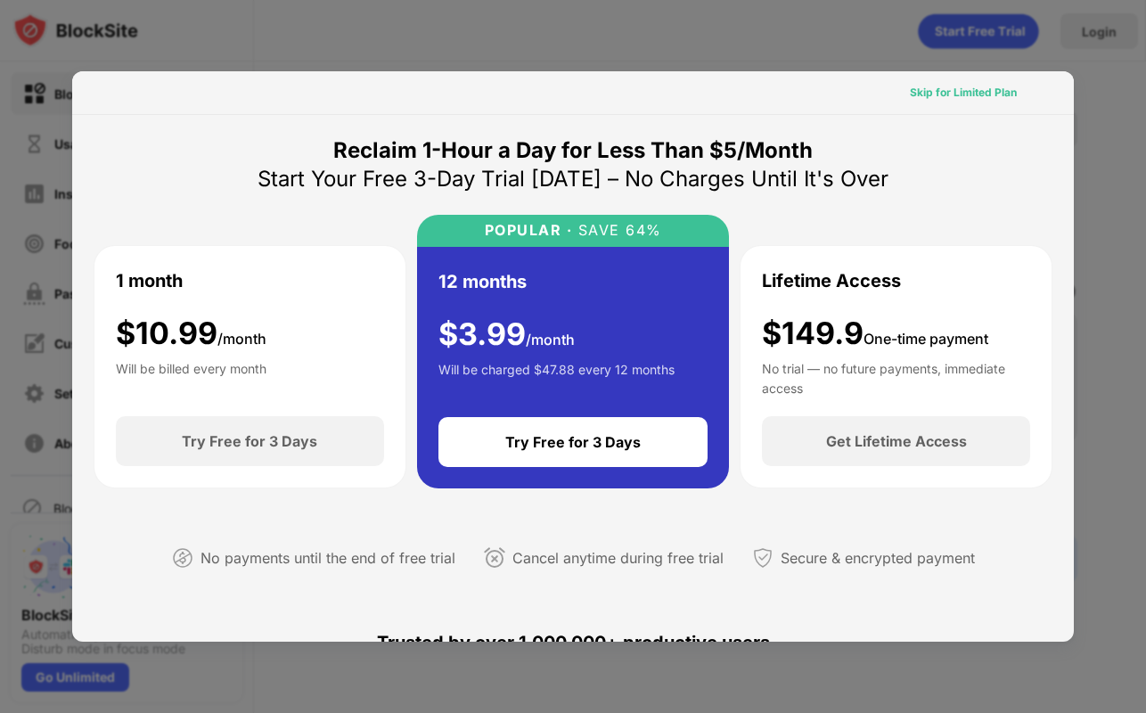  Describe the element at coordinates (831, 281) in the screenshot. I see `div: Lifetime Access` at that location.